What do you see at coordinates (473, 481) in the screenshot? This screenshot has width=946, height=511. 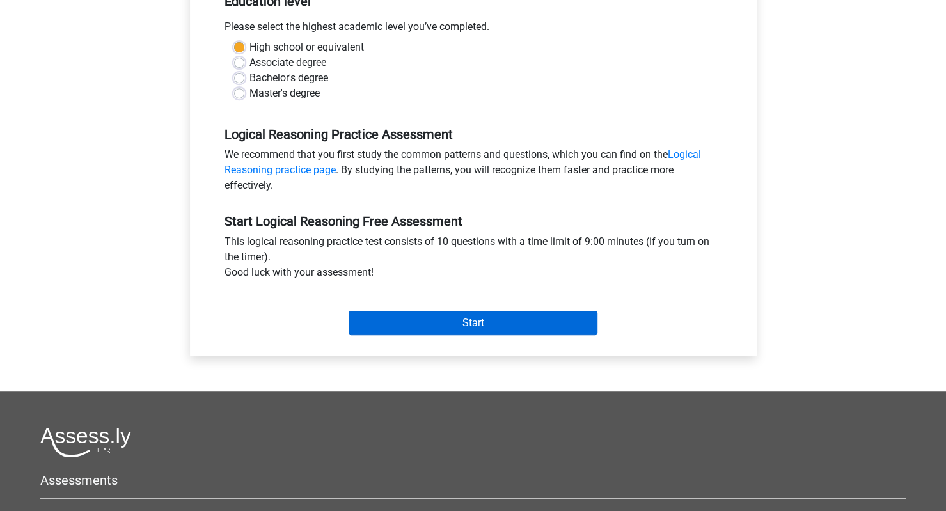 I see `h5: Assessments` at bounding box center [473, 481].